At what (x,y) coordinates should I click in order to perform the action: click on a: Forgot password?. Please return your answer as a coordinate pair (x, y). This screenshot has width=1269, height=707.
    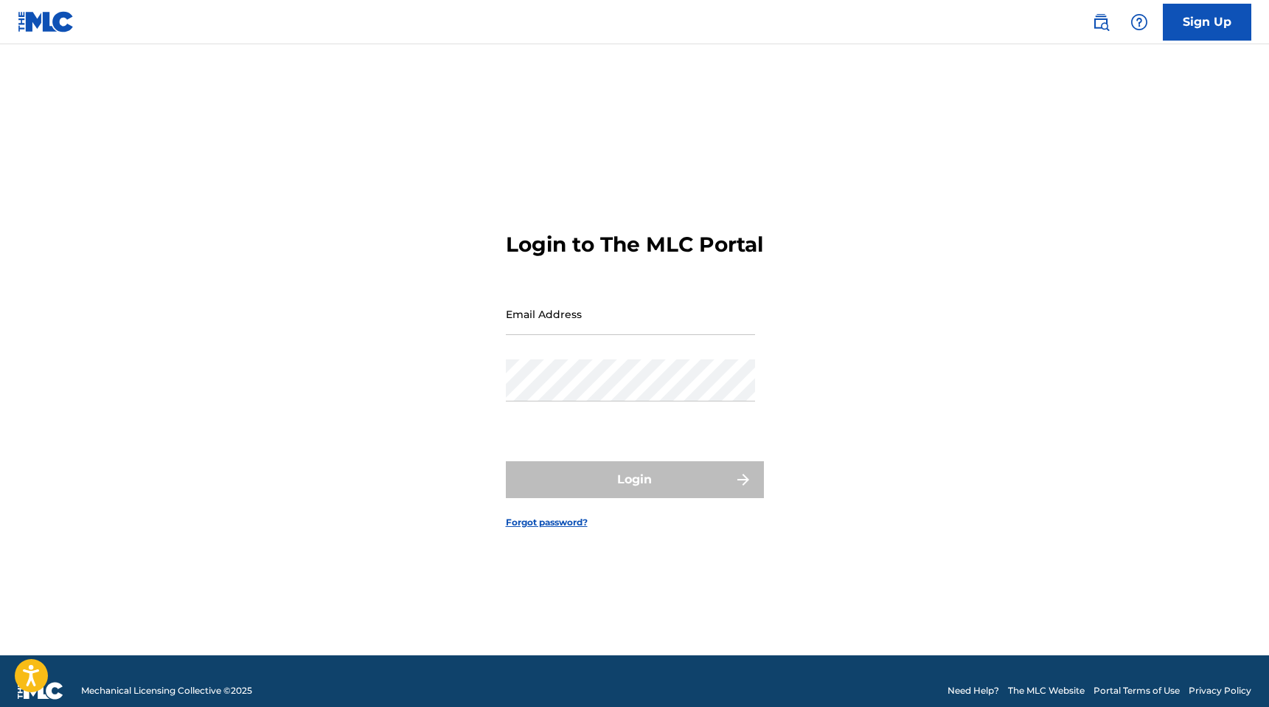
    Looking at the image, I should click on (547, 522).